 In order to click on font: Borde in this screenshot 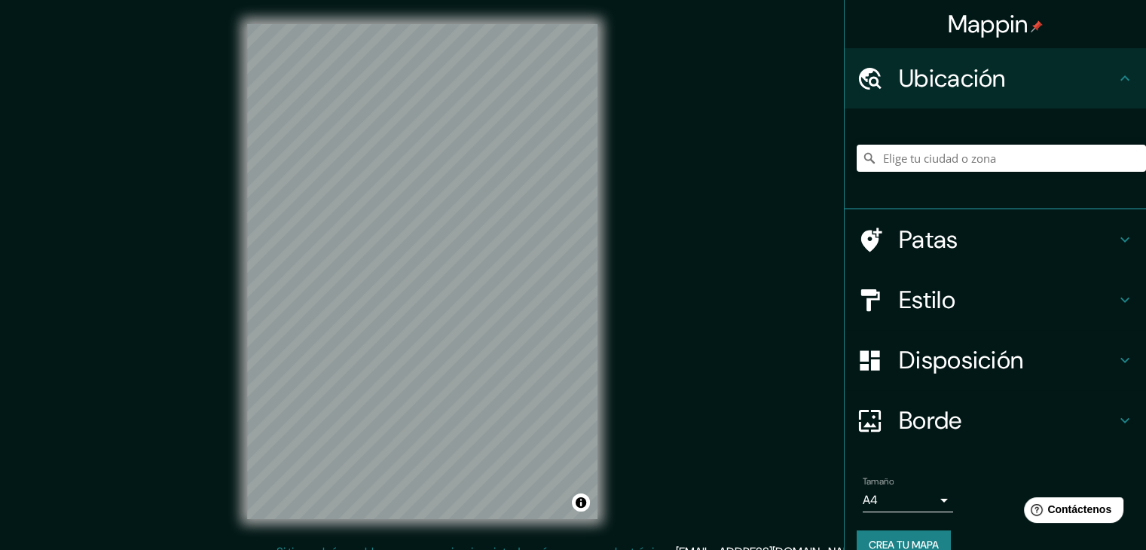, I will do `click(930, 420)`.